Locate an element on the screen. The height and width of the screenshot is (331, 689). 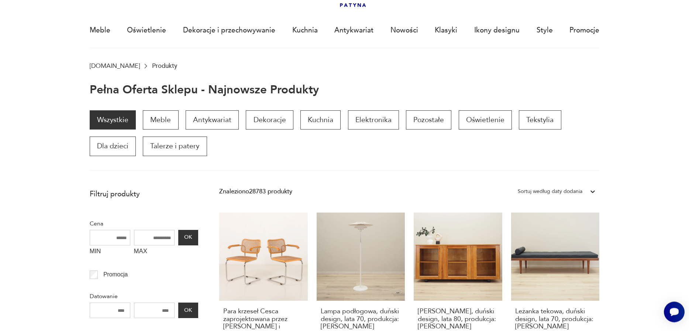
p: Talerze i patery is located at coordinates (175, 146).